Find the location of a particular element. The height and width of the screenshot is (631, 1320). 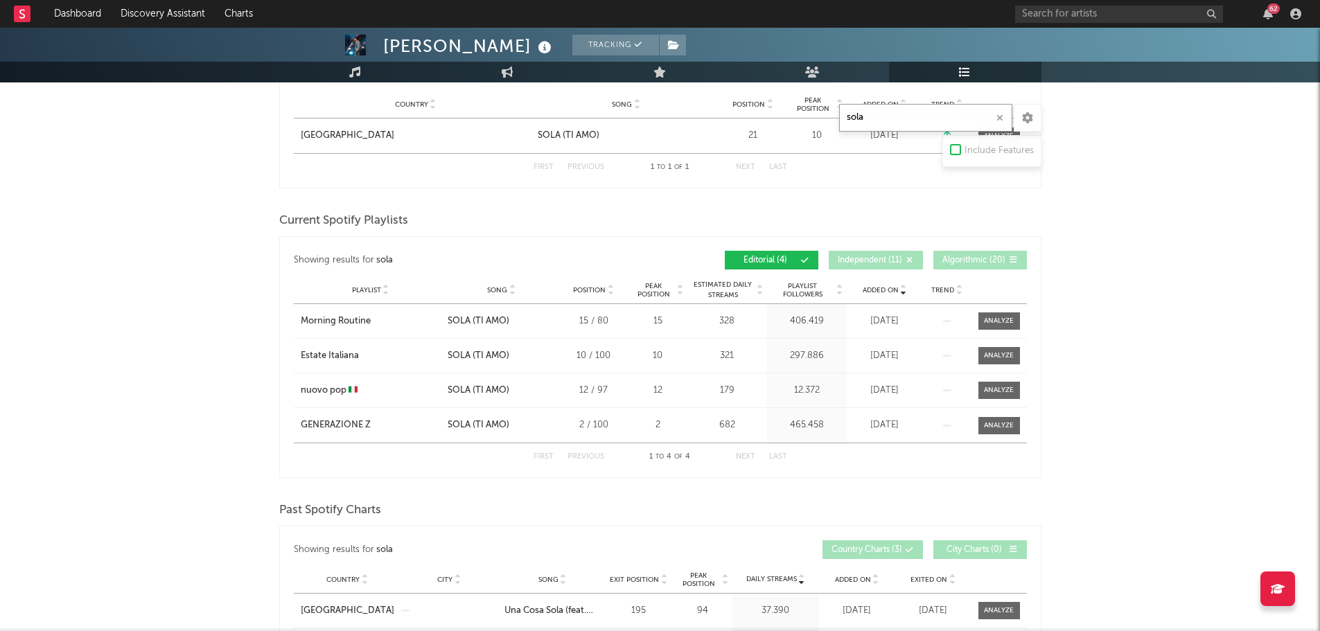

div: 321 is located at coordinates (727, 356).